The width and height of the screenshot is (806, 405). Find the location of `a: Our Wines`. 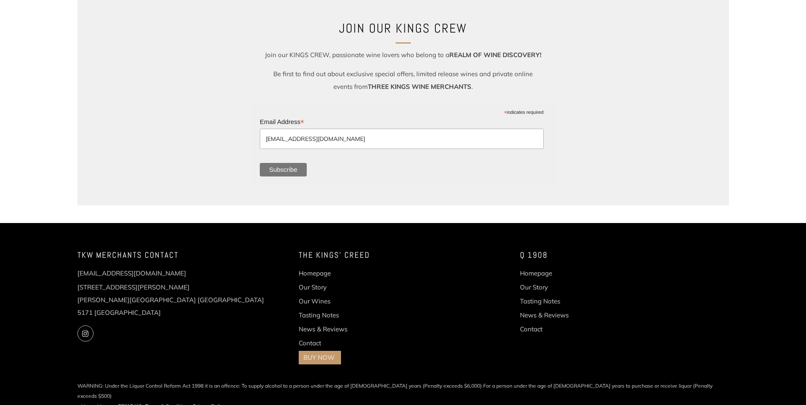

a: Our Wines is located at coordinates (314, 301).